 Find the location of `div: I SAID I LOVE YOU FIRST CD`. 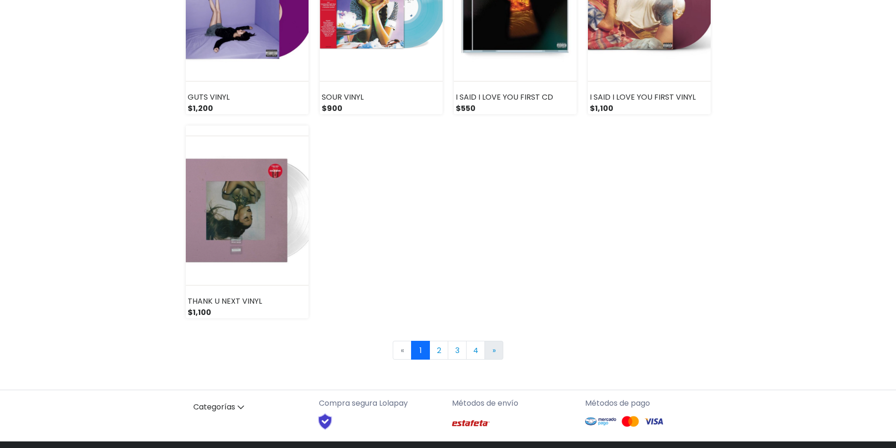

div: I SAID I LOVE YOU FIRST CD is located at coordinates (515, 97).